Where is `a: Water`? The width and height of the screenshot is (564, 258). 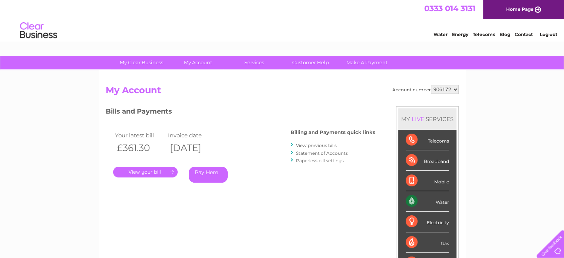 a: Water is located at coordinates (440, 34).